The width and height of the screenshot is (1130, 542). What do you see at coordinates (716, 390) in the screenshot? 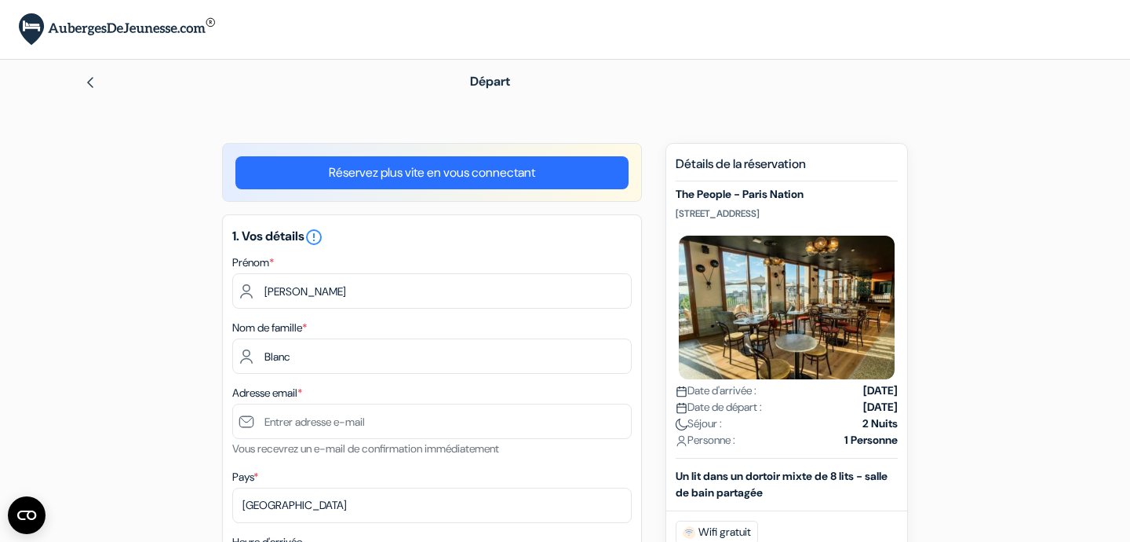
I see `span: Date d'arrivée :` at bounding box center [716, 390].